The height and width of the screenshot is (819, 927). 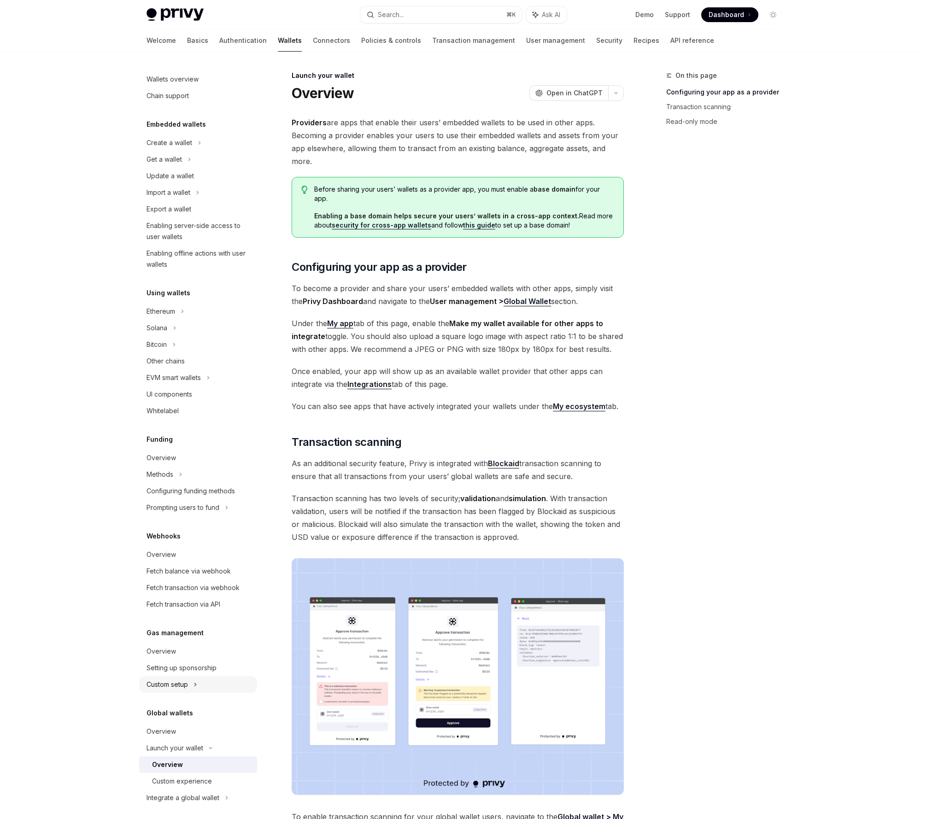 What do you see at coordinates (169, 143) in the screenshot?
I see `div: Create a wallet` at bounding box center [169, 143].